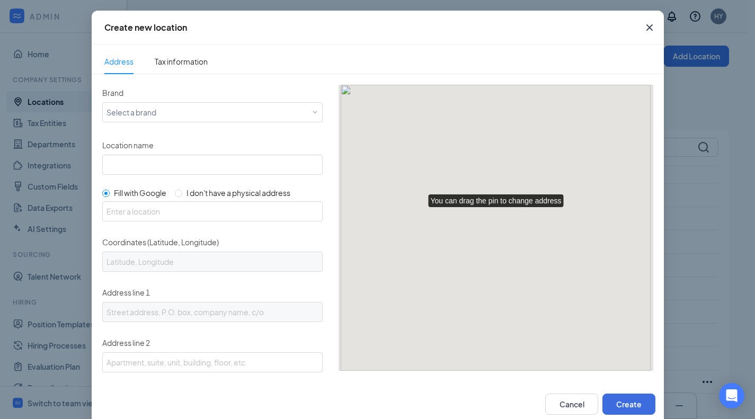  What do you see at coordinates (113, 93) in the screenshot?
I see `span: Brand` at bounding box center [113, 93].